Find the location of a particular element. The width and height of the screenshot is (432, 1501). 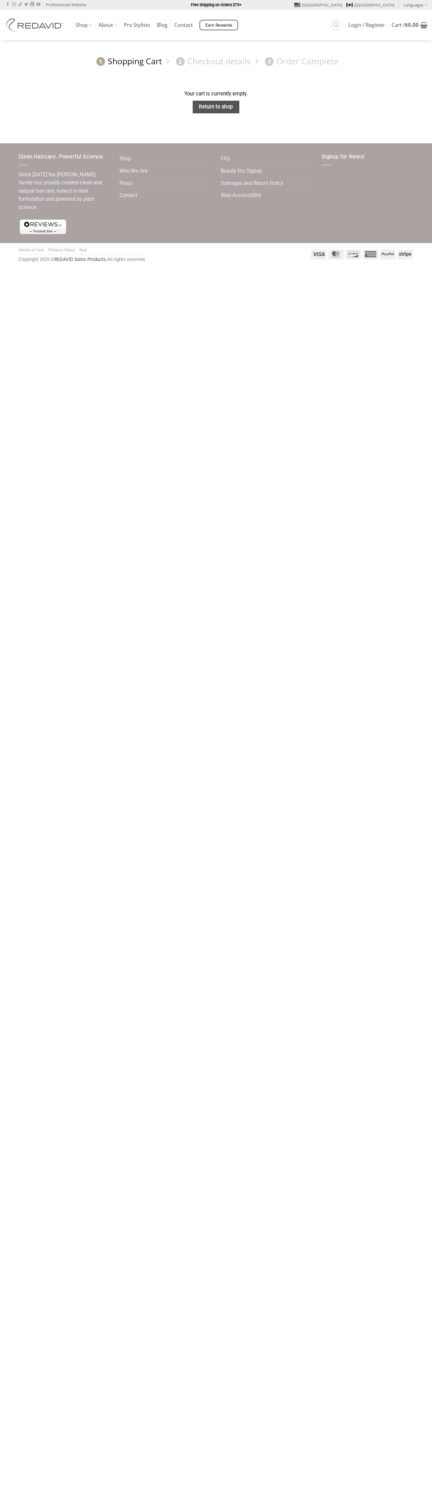

a: Languages is located at coordinates (415, 5).